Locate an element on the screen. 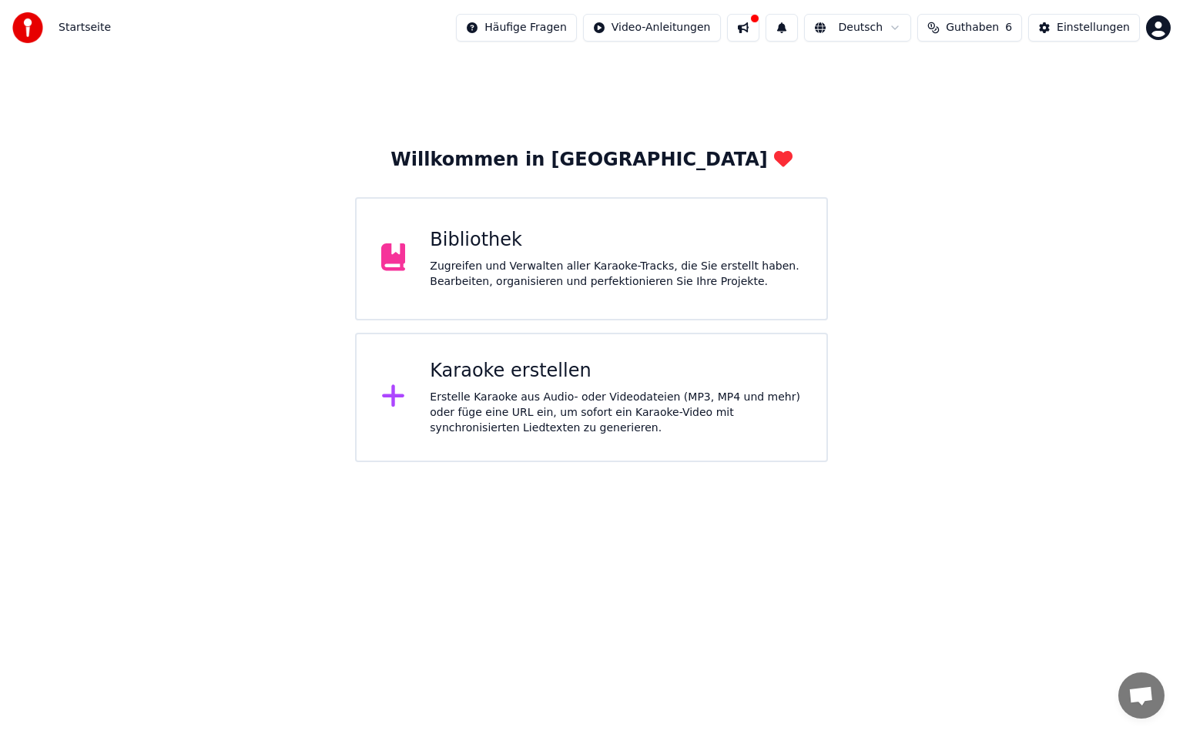  div: Chat öffnen is located at coordinates (1142, 696).